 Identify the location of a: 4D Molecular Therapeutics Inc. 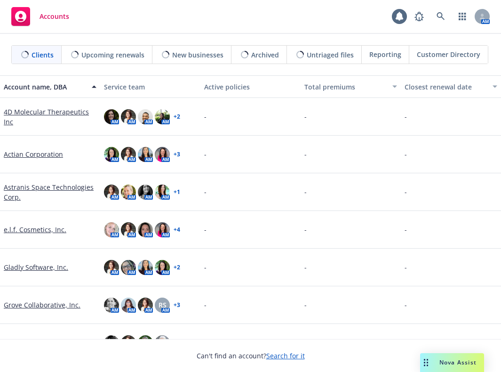
(50, 117).